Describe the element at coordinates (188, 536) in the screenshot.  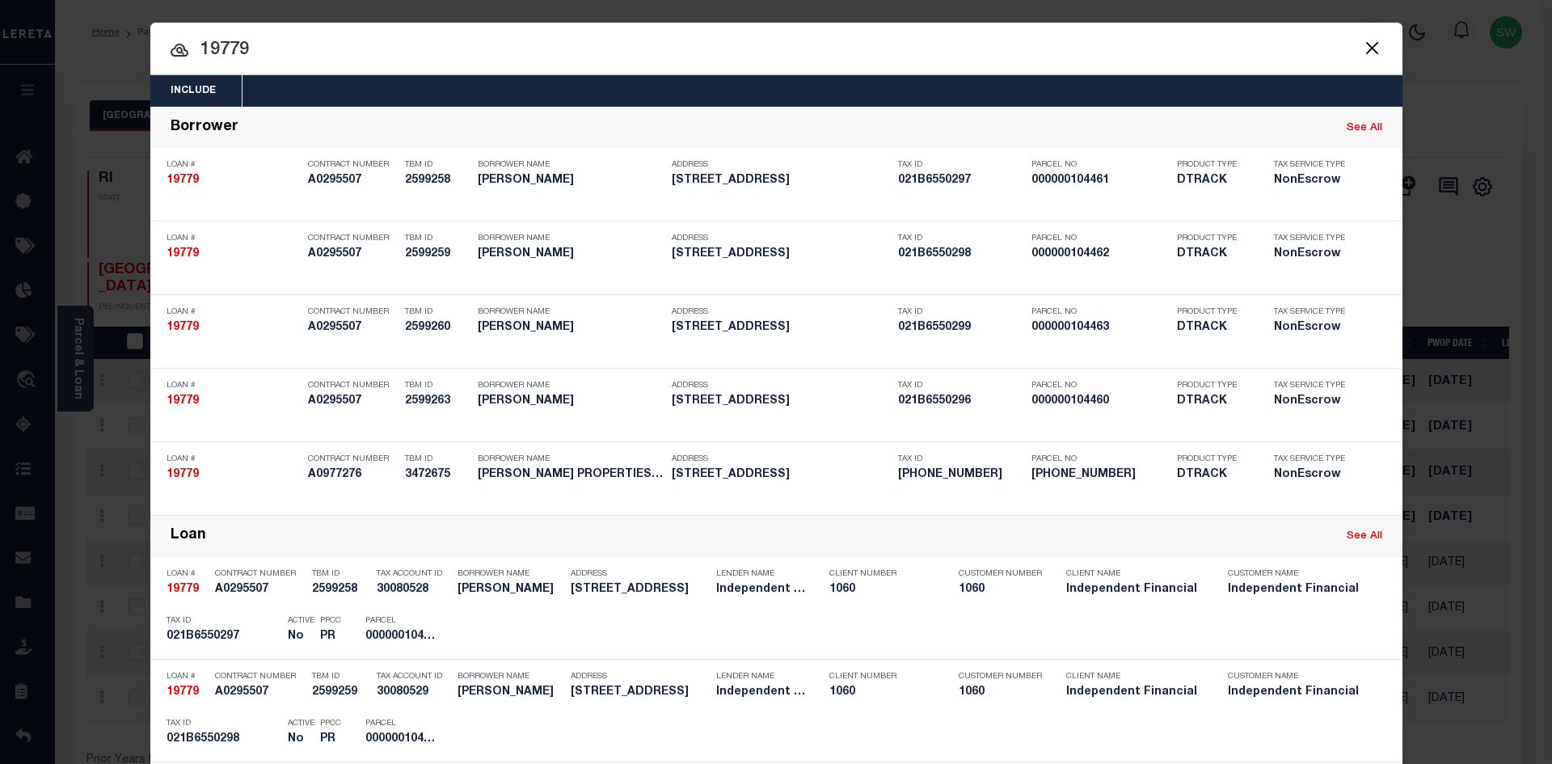
I see `div: Loan` at that location.